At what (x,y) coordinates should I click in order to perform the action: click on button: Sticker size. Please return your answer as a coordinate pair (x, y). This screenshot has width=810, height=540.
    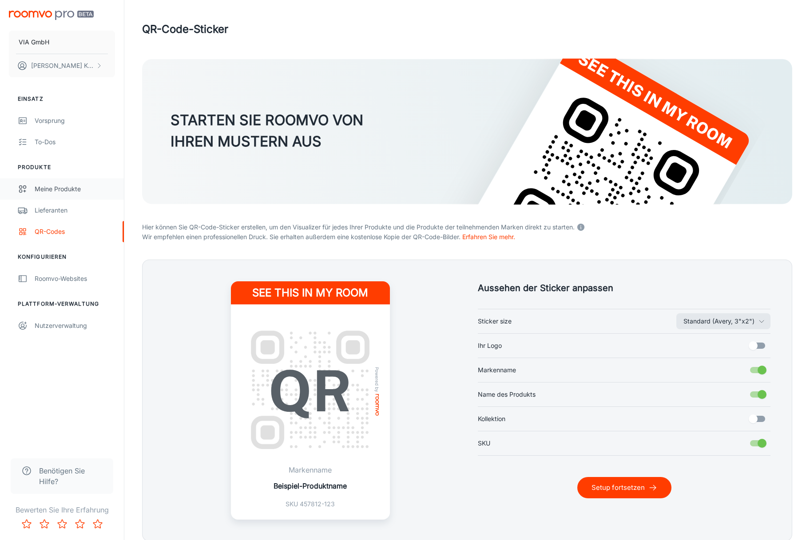
    Looking at the image, I should click on (723, 322).